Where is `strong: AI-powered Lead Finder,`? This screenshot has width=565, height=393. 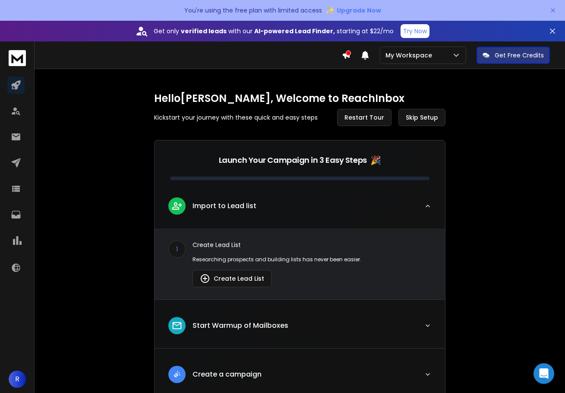 strong: AI-powered Lead Finder, is located at coordinates (294, 31).